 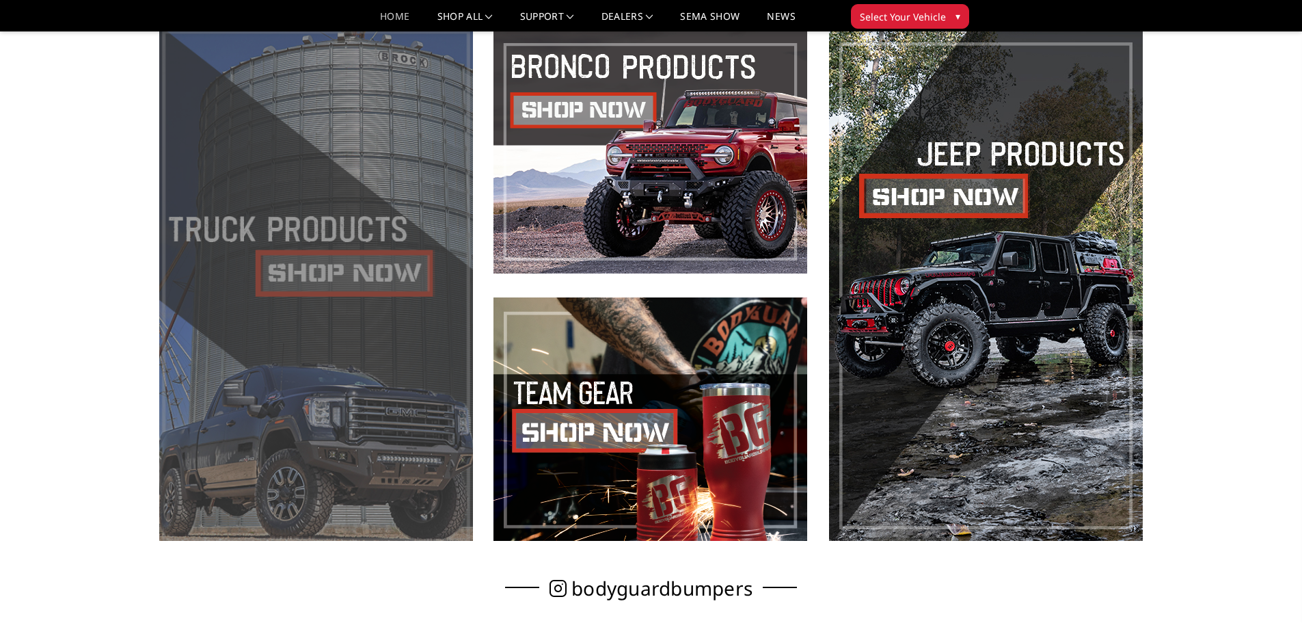 What do you see at coordinates (780, 21) in the screenshot?
I see `a: News` at bounding box center [780, 21].